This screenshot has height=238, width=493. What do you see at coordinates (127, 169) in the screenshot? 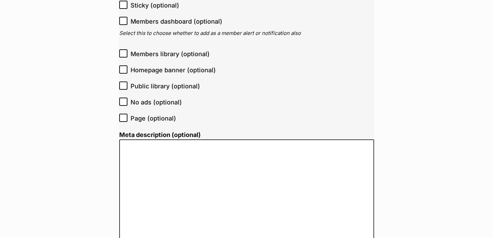
I see `p: Once adopters head to the pet’s individual profile, all of their pictures will still be there - b...` at bounding box center [127, 169].